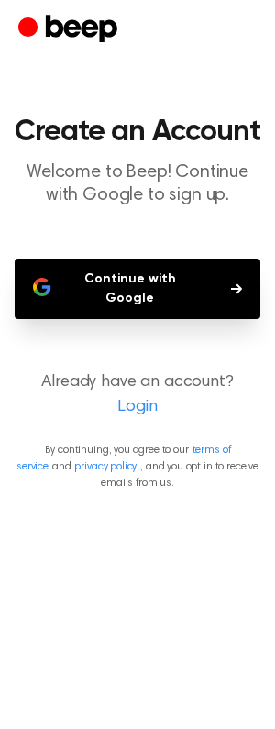 Image resolution: width=275 pixels, height=729 pixels. What do you see at coordinates (105, 467) in the screenshot?
I see `a: privacy policy` at bounding box center [105, 467].